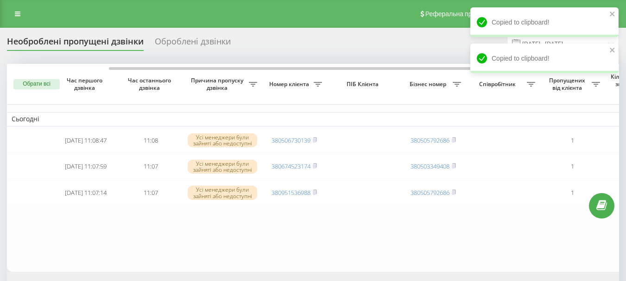  I want to click on a: 380951536988, so click(291, 193).